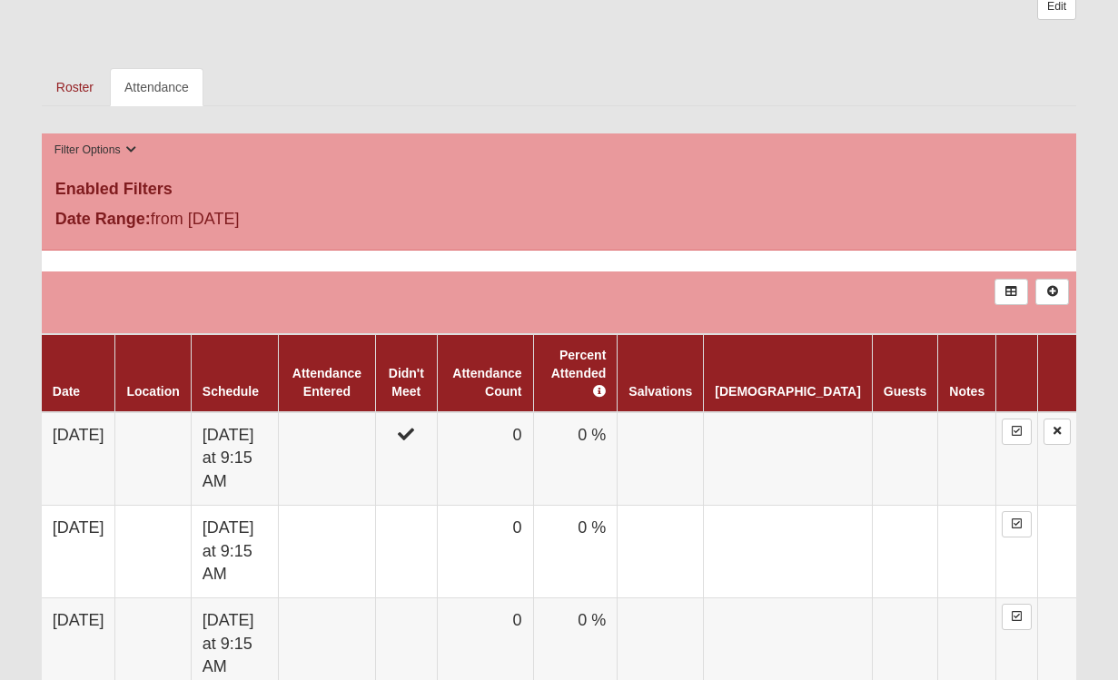  I want to click on a: Attendance, so click(156, 87).